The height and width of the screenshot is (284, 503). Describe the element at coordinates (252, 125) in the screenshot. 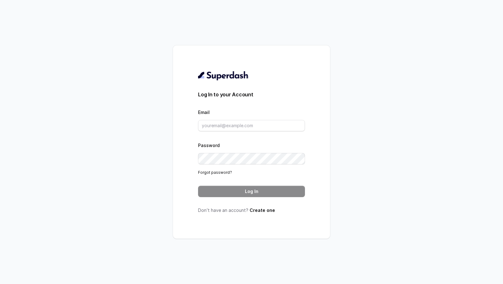

I see `input: youremail@example.com` at that location.